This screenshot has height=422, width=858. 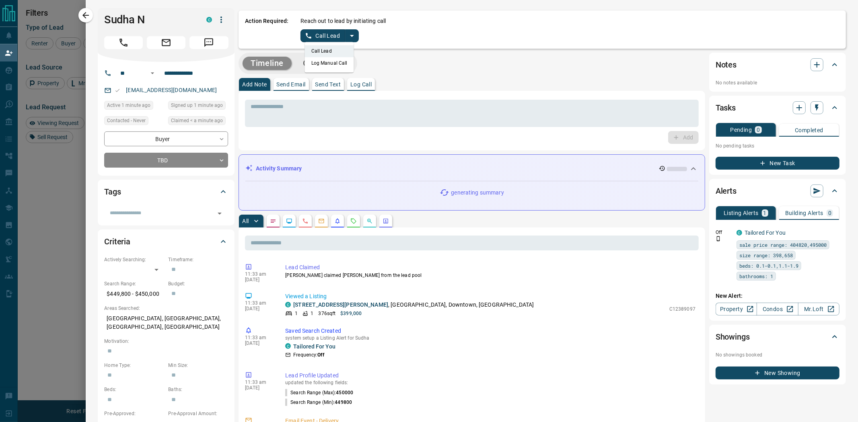 I want to click on p: updated the following fields:, so click(x=490, y=383).